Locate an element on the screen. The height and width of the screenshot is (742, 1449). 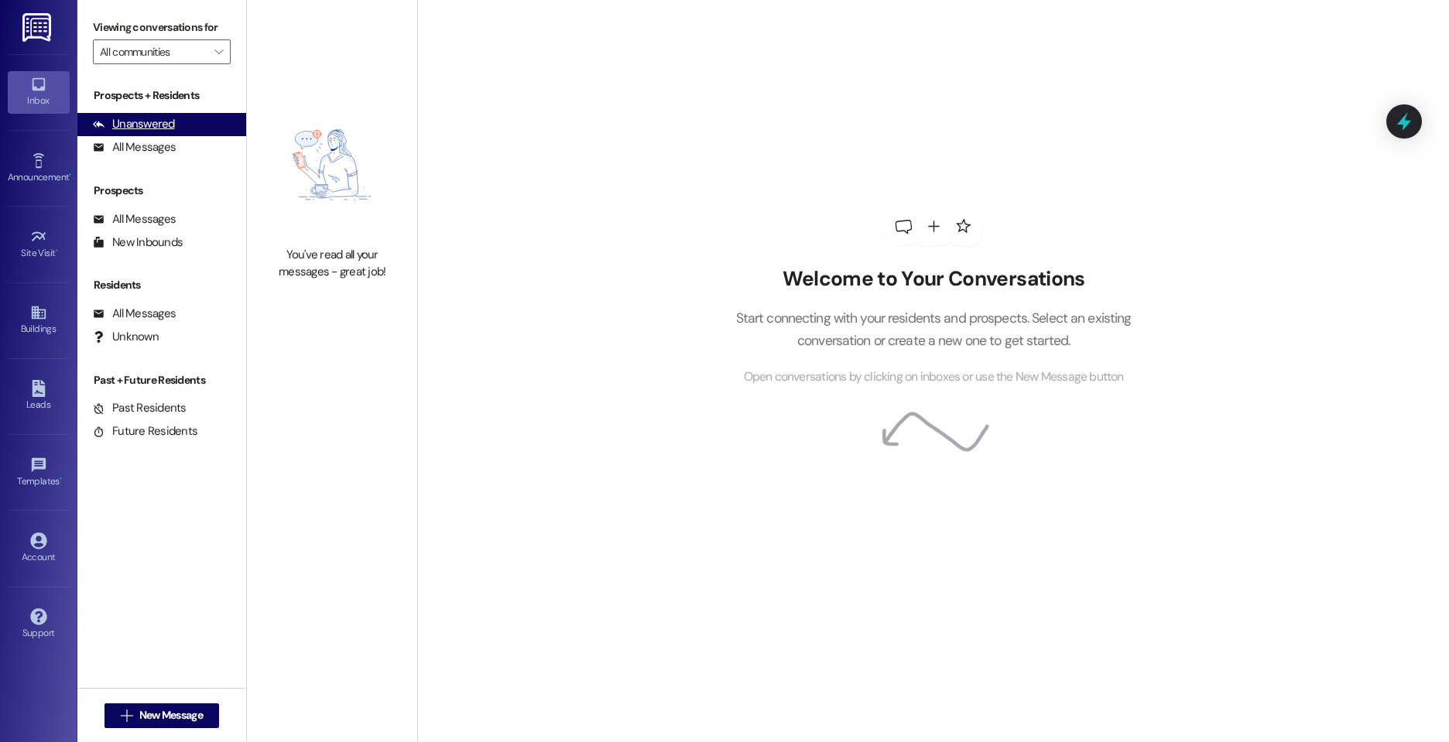
h2: Welcome to Your Conversations is located at coordinates (933, 279).